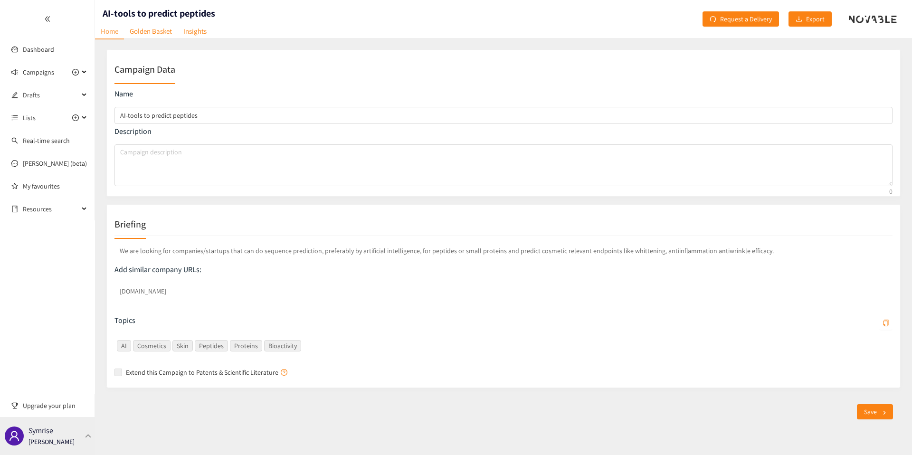  I want to click on p: Description, so click(504, 132).